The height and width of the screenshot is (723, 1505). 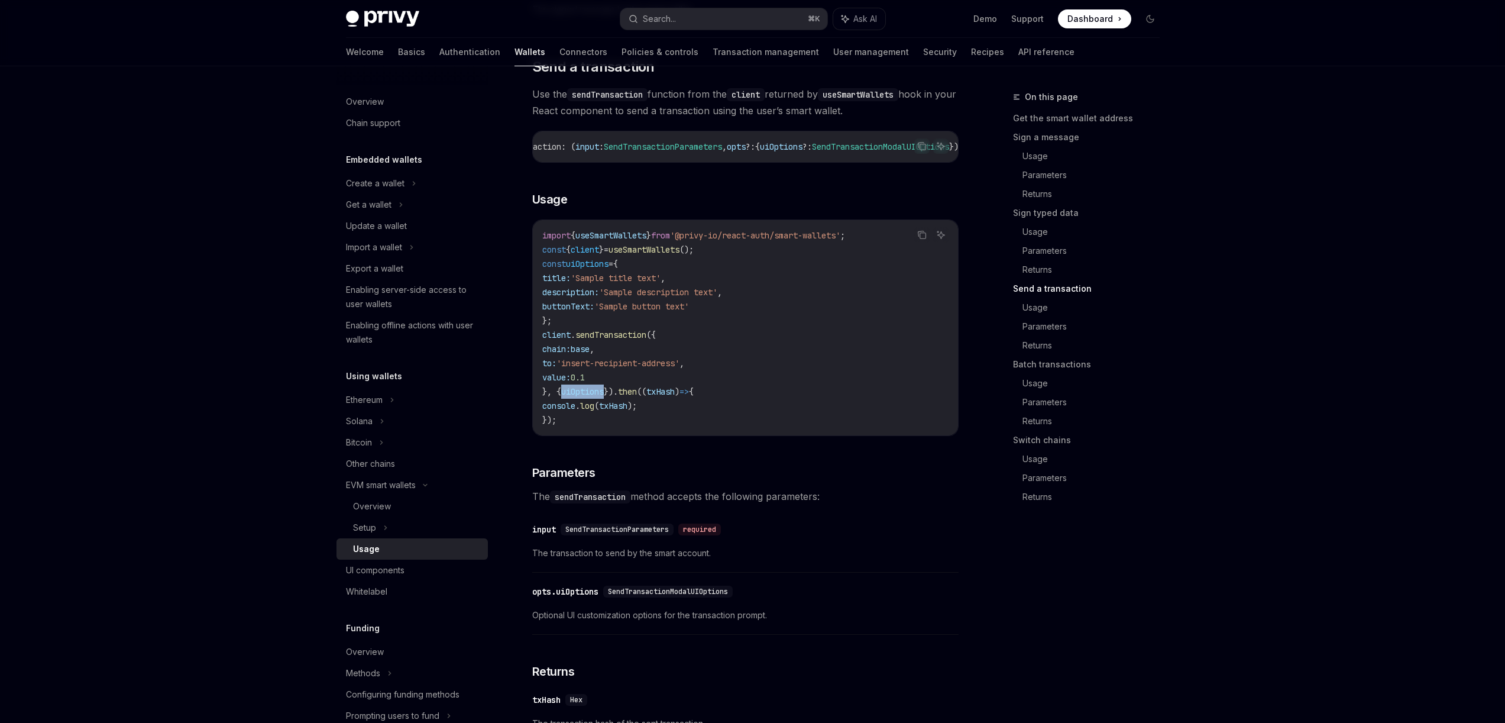 I want to click on div: Ethereum, so click(x=364, y=400).